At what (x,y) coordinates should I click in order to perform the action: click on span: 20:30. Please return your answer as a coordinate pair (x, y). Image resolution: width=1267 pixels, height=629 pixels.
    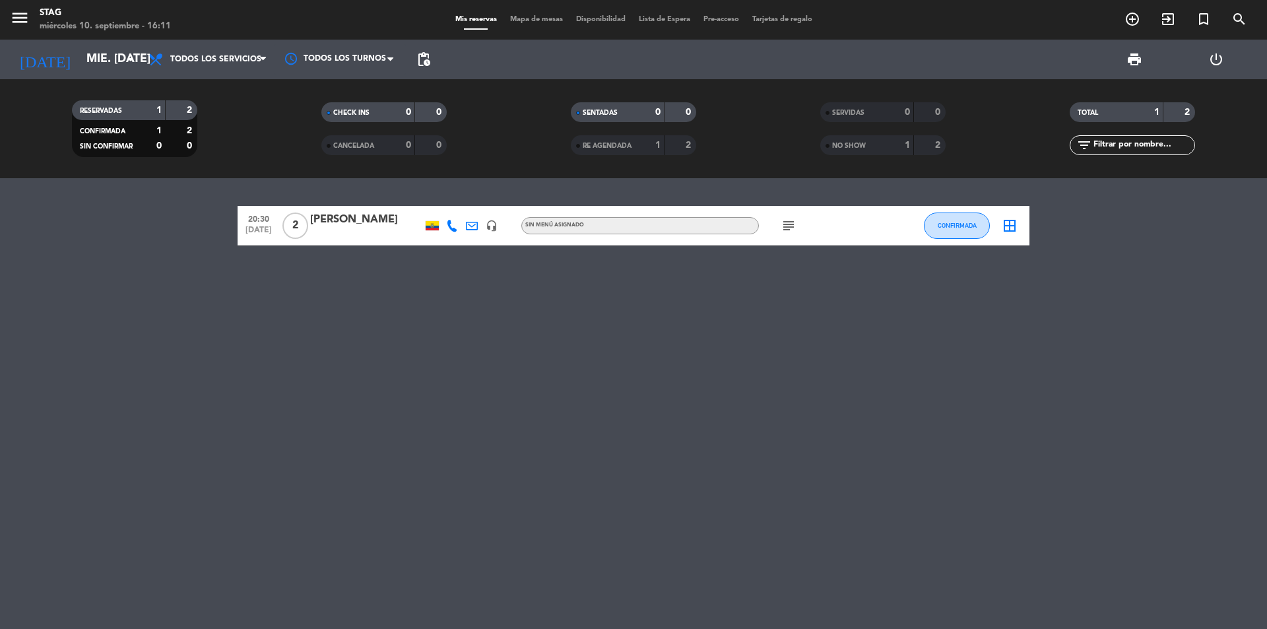
    Looking at the image, I should click on (259, 218).